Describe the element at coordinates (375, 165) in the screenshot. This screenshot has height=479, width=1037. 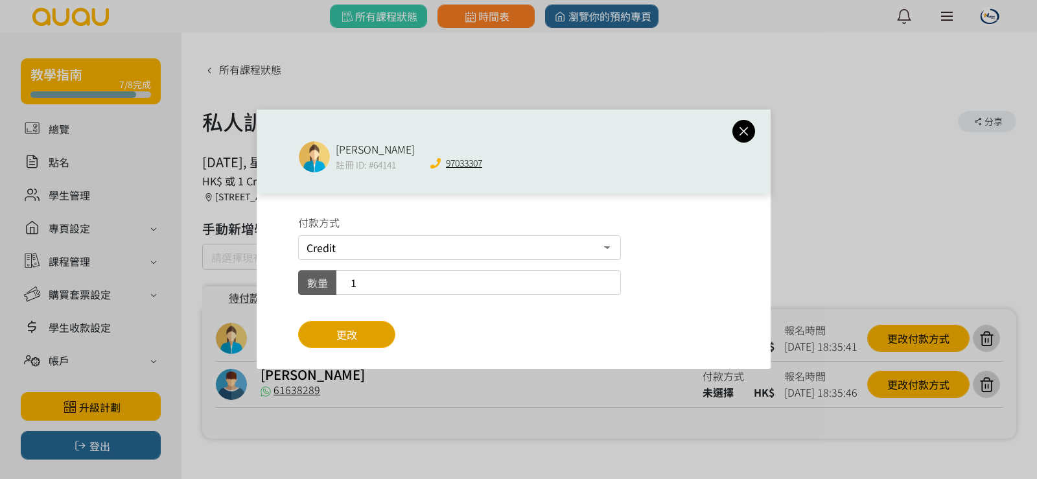
I see `span: 註冊 ID: #64141` at that location.